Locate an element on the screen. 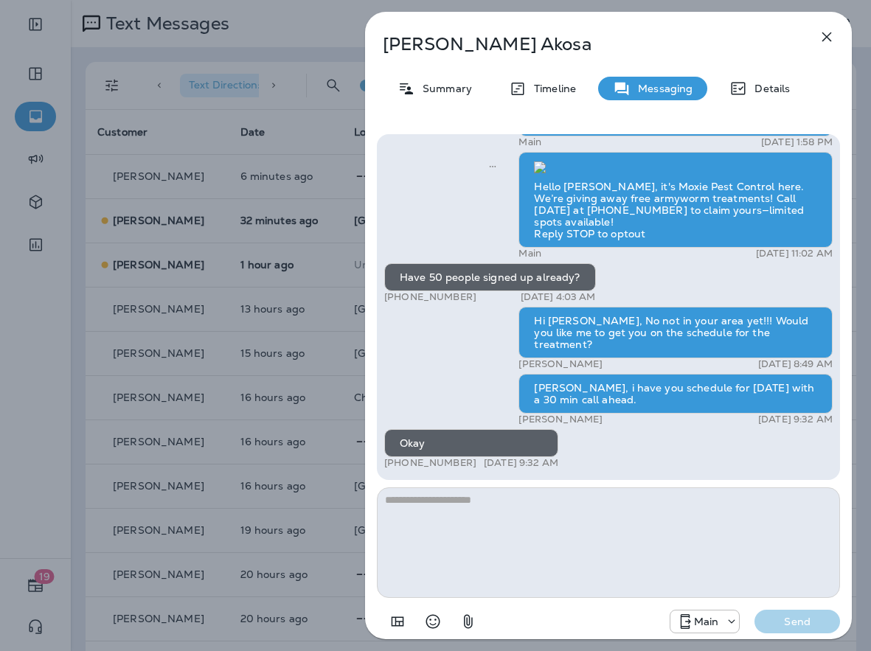 The image size is (871, 651). img: twilio-download is located at coordinates (540, 167).